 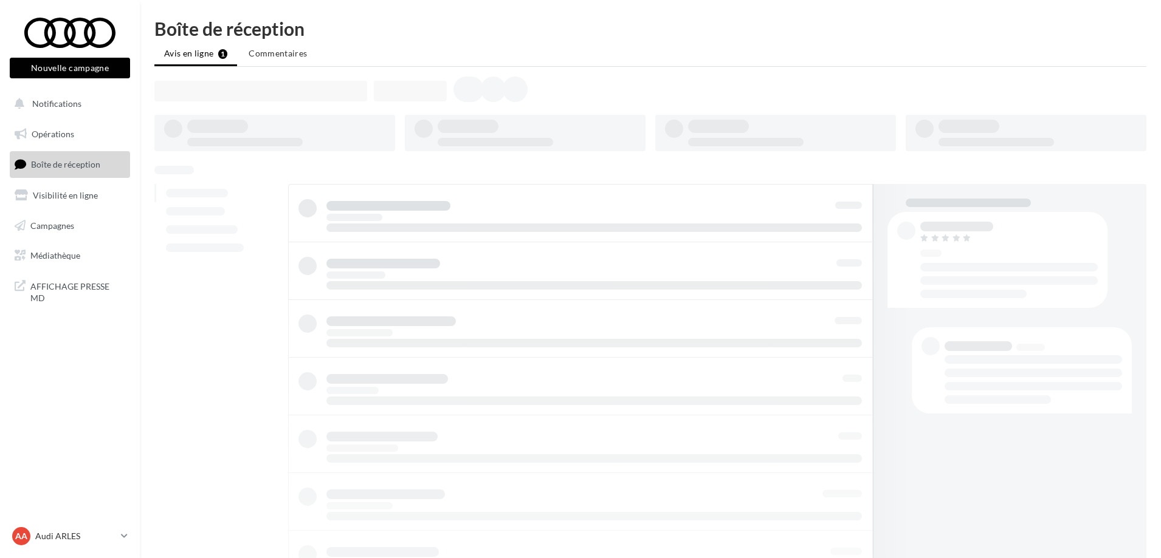 I want to click on span: Boîte de réception, so click(x=66, y=164).